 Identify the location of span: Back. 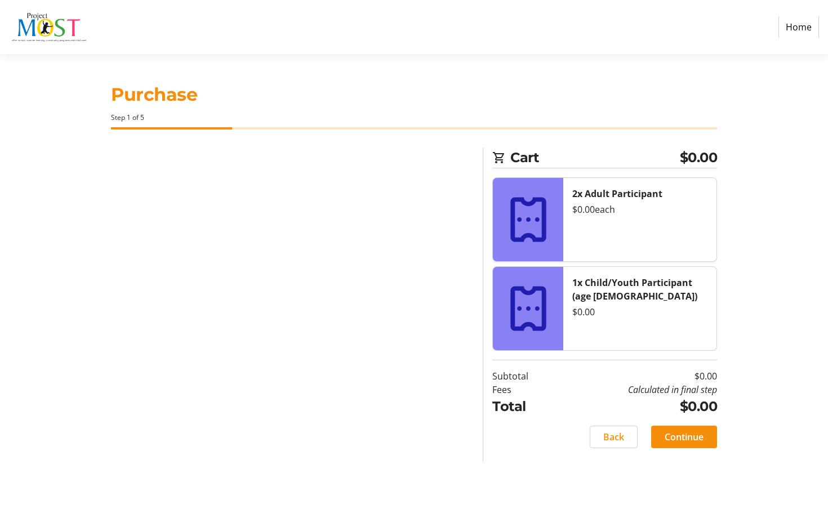
(613, 437).